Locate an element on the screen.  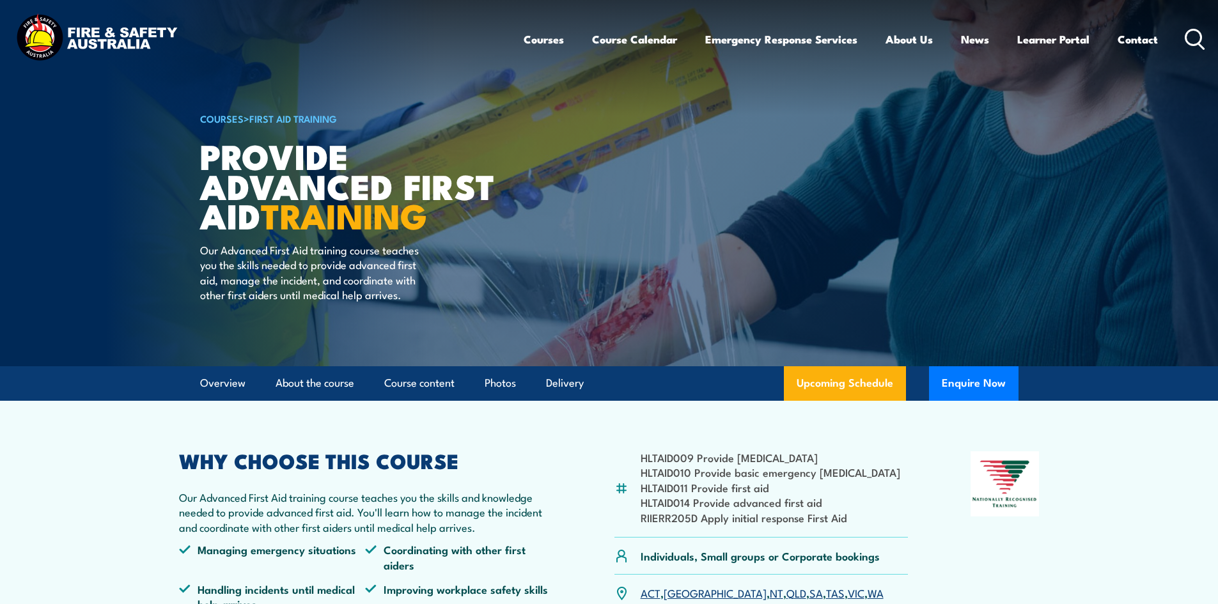
li: HLTAID014 Provide advanced first aid is located at coordinates (771, 502).